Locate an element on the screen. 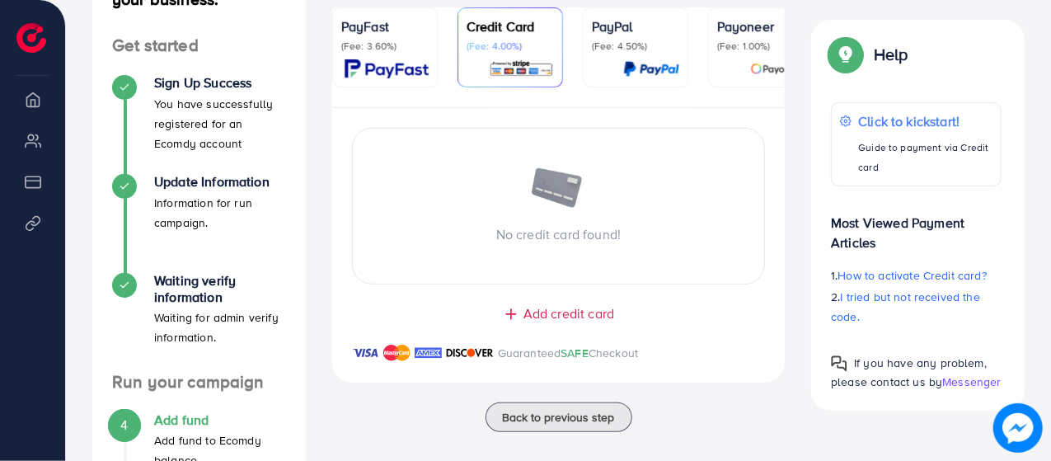 The width and height of the screenshot is (1051, 461). p: You have successfully registered for an Ecomdy account is located at coordinates (220, 124).